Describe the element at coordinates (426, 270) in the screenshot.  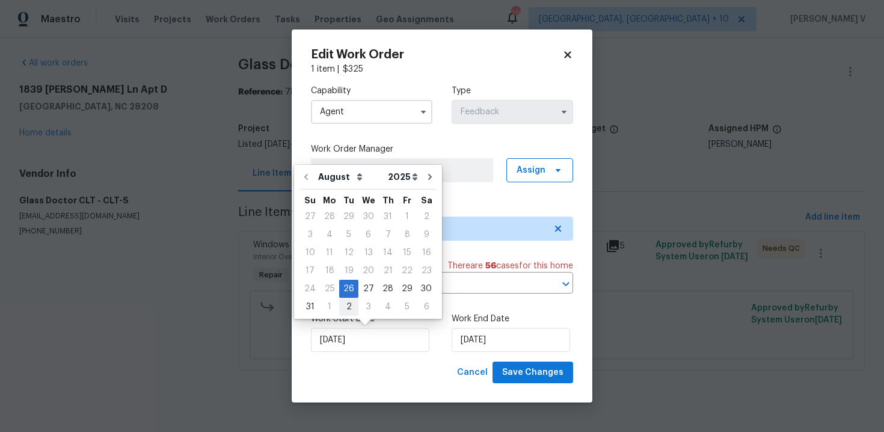
I see `div: Sat Aug 23 2025` at that location.